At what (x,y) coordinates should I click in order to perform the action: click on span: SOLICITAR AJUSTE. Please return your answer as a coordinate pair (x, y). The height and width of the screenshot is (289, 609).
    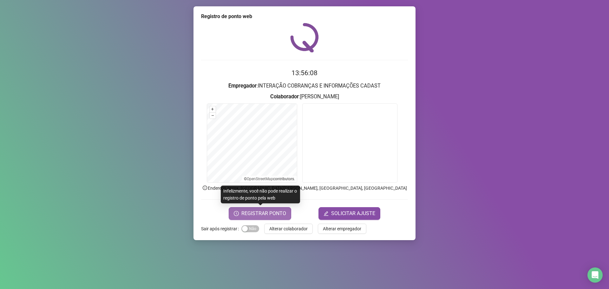
    Looking at the image, I should click on (353, 213).